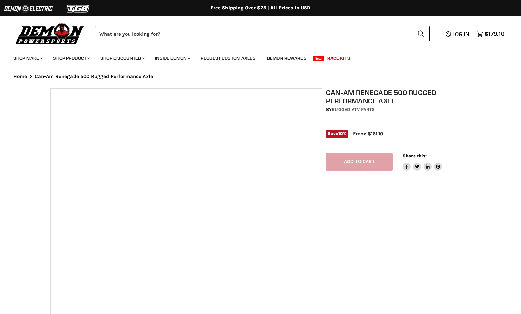 The width and height of the screenshot is (521, 314). Describe the element at coordinates (458, 34) in the screenshot. I see `a: Log in` at that location.